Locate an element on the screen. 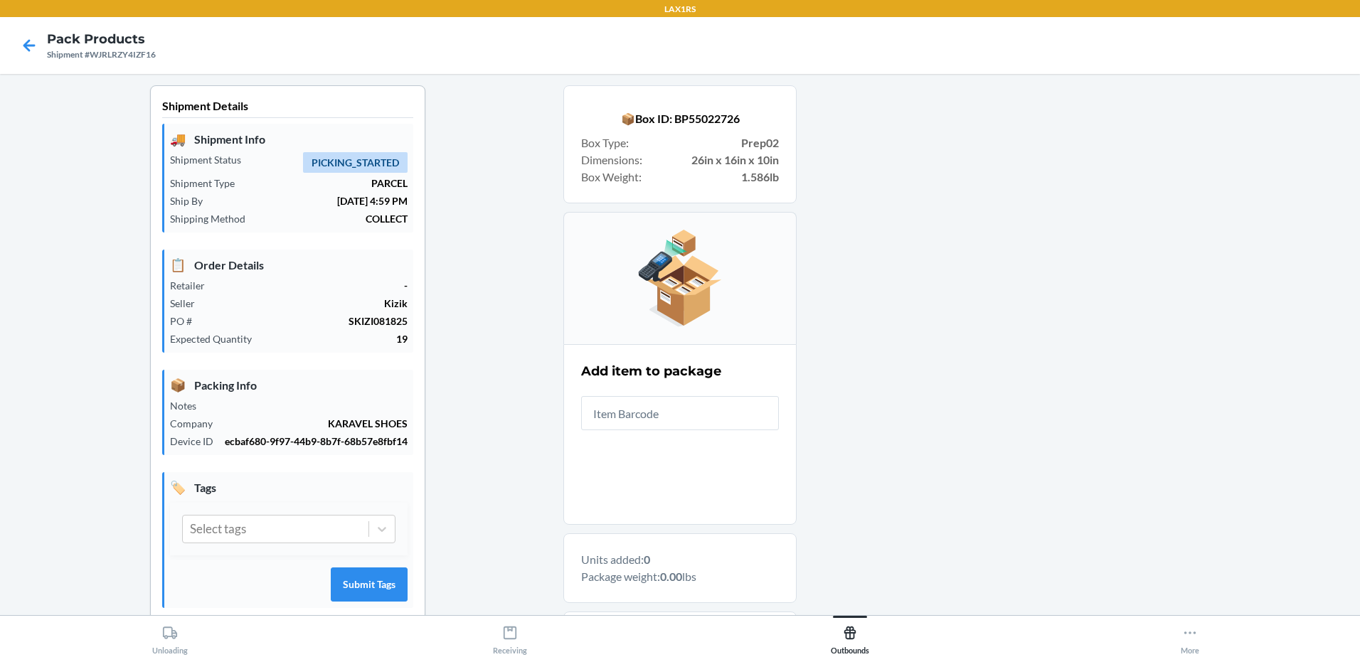 The height and width of the screenshot is (657, 1360). p: Packing Info is located at coordinates (289, 385).